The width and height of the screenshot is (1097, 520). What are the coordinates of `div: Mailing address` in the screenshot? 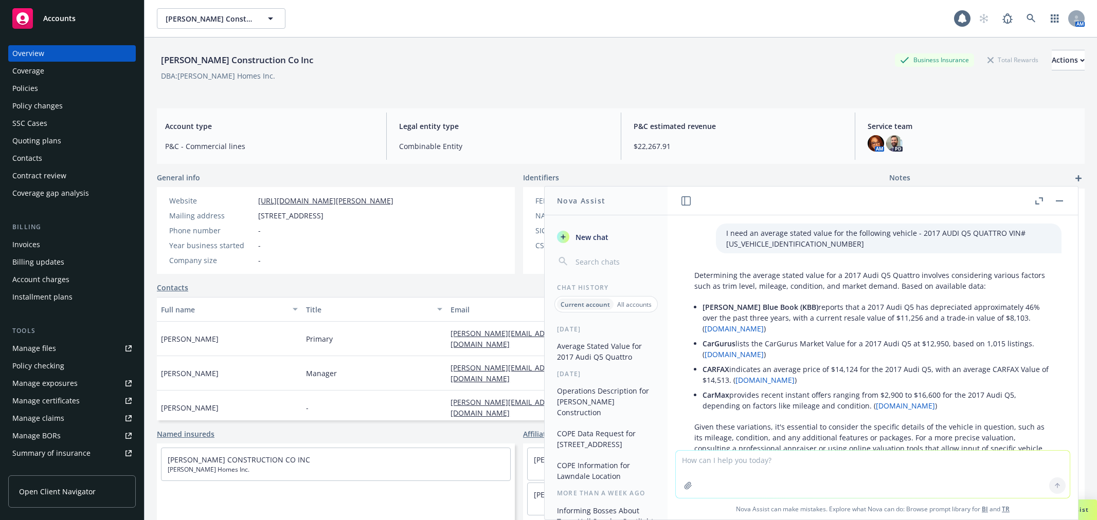 It's located at (211, 215).